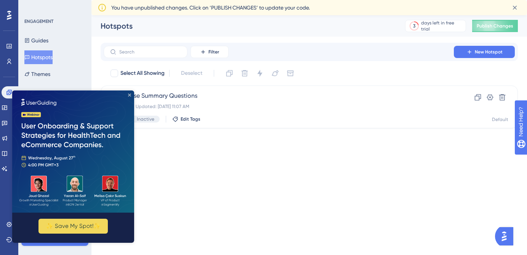  Describe the element at coordinates (146, 119) in the screenshot. I see `span: Inactive` at that location.